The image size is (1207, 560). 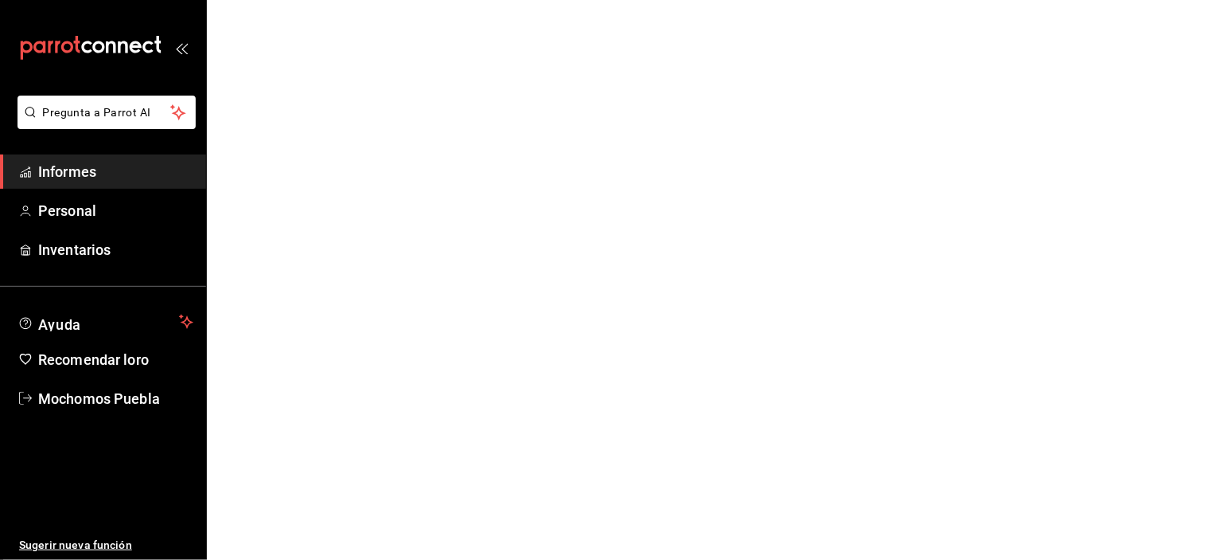 What do you see at coordinates (67, 210) in the screenshot?
I see `font: Personal` at bounding box center [67, 210].